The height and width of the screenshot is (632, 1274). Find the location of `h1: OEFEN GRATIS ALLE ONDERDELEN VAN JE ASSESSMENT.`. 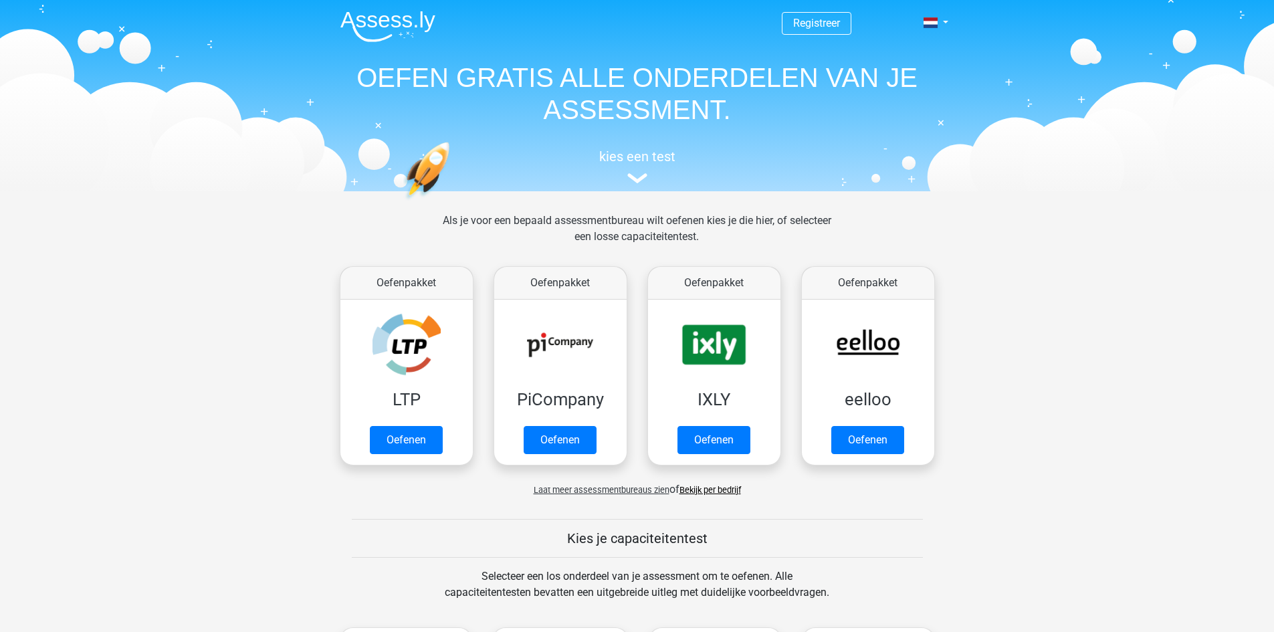

h1: OEFEN GRATIS ALLE ONDERDELEN VAN JE ASSESSMENT. is located at coordinates (638, 94).